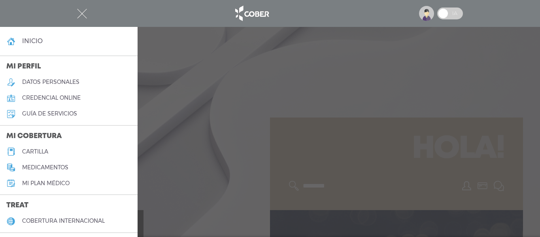  I want to click on h5: cobertura internacional, so click(63, 221).